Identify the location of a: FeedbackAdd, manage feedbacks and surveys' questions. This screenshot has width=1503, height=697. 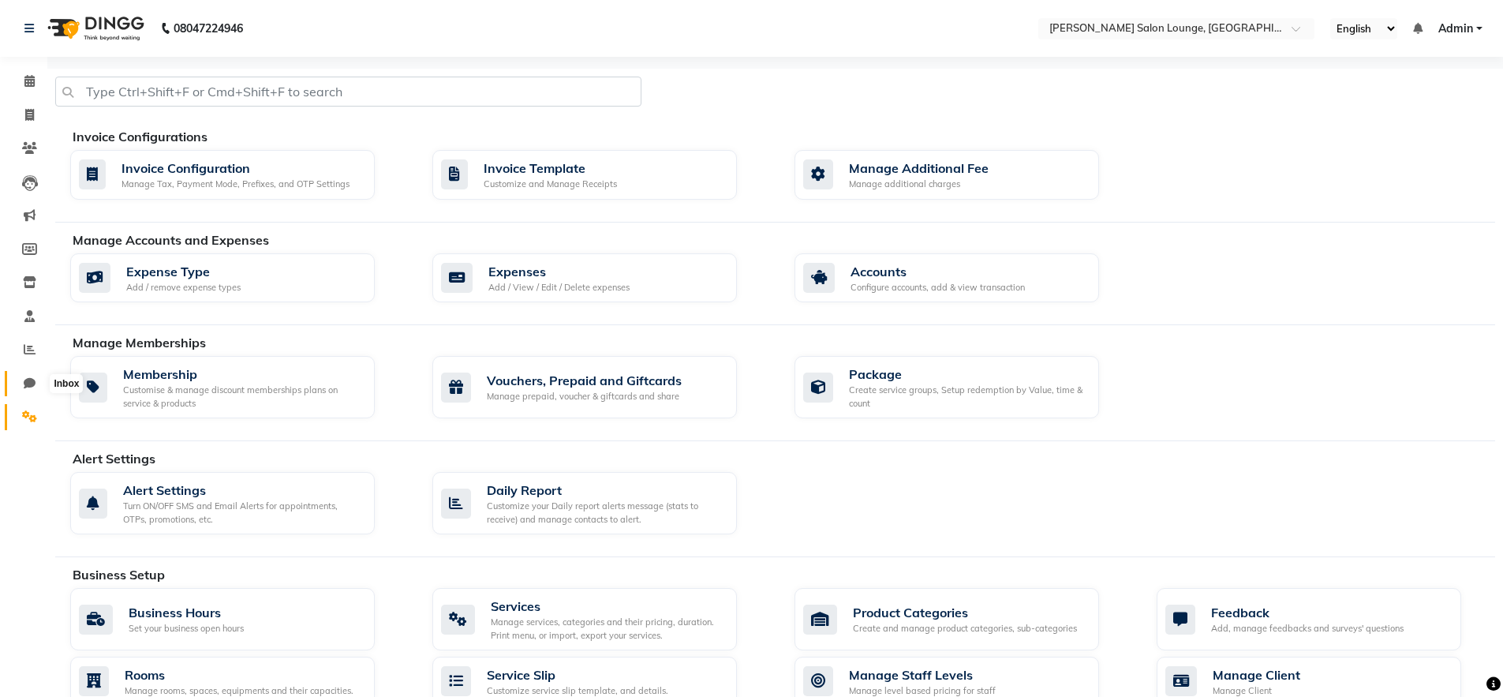
(1325, 619).